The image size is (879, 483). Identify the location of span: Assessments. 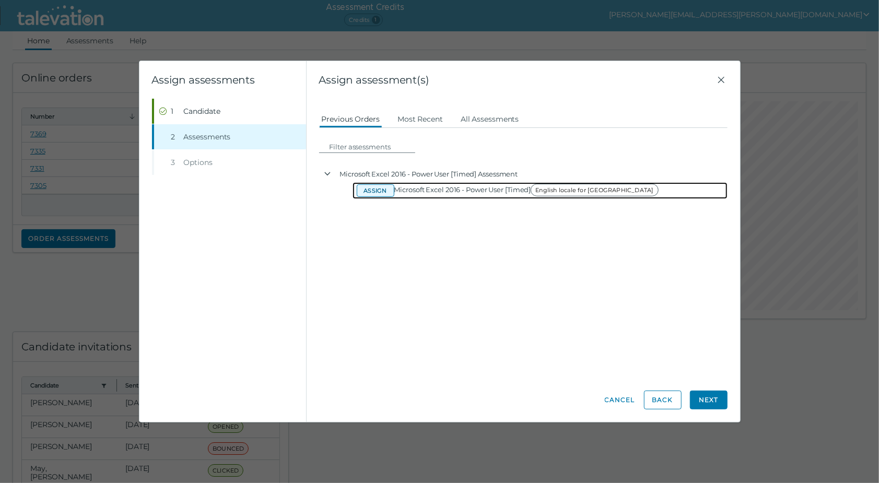
(207, 137).